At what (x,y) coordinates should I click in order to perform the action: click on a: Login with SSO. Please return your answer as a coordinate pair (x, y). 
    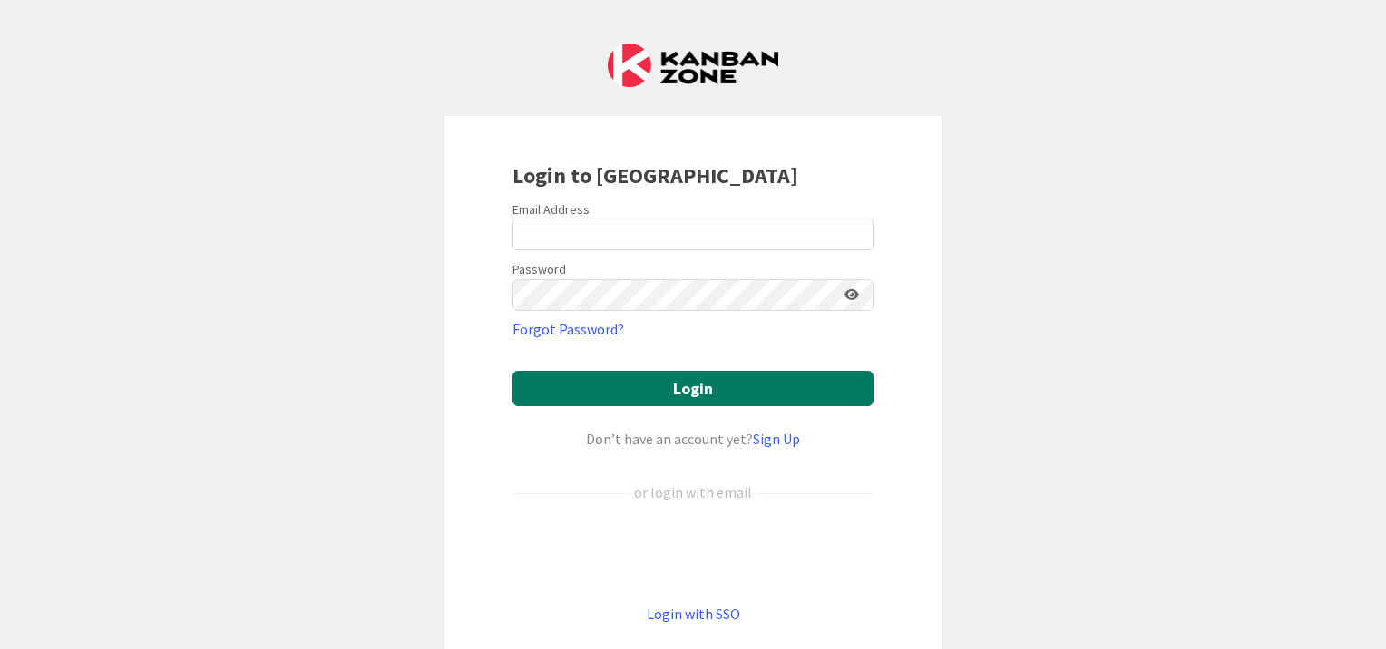
    Looking at the image, I should click on (693, 614).